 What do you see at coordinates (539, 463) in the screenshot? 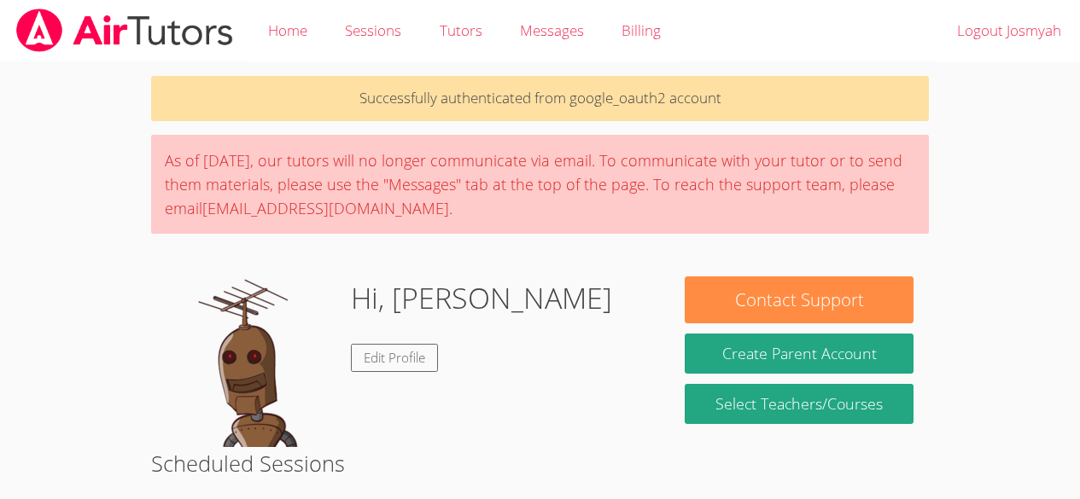
I see `h2: Scheduled Sessions` at bounding box center [539, 463].